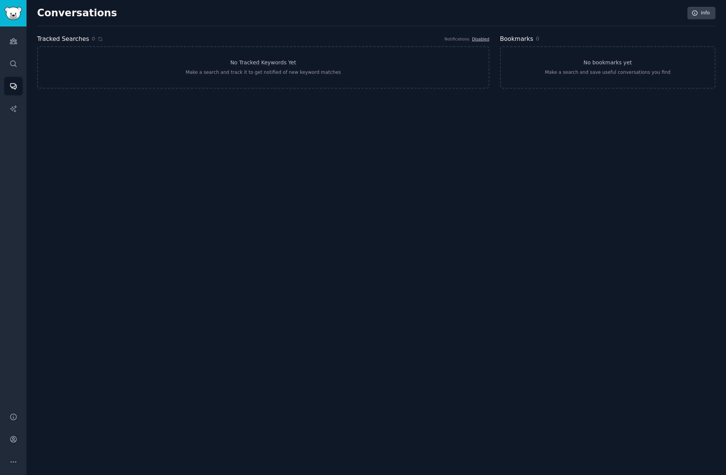 The height and width of the screenshot is (475, 726). What do you see at coordinates (517, 39) in the screenshot?
I see `h2: Bookmarks` at bounding box center [517, 39].